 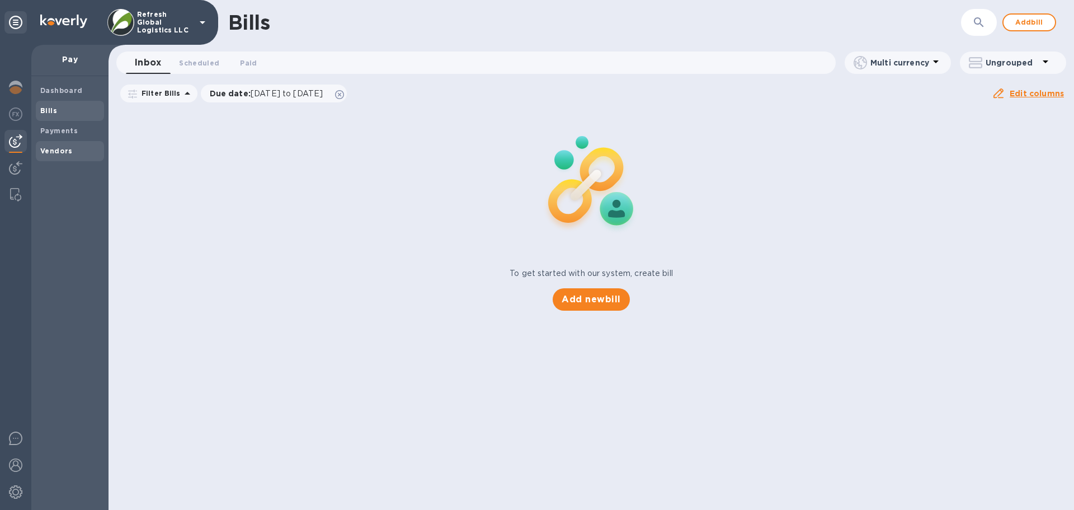 What do you see at coordinates (16, 22) in the screenshot?
I see `div: Unpin categories` at bounding box center [16, 22].